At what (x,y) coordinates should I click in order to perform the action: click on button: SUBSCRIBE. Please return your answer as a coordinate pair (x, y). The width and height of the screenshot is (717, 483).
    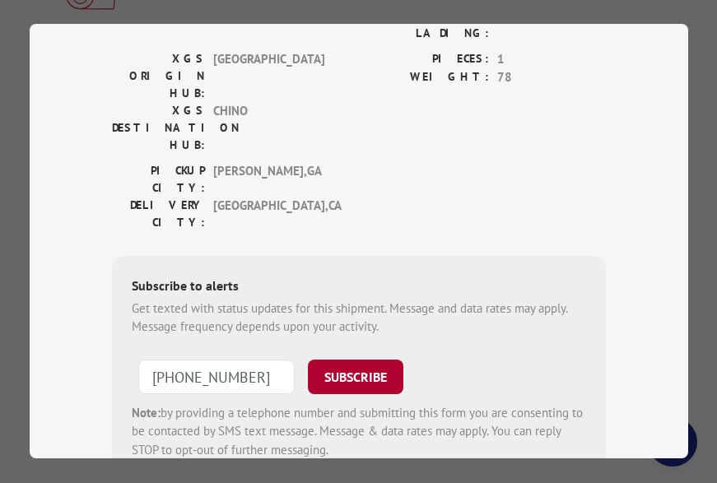
    Looking at the image, I should click on (356, 377).